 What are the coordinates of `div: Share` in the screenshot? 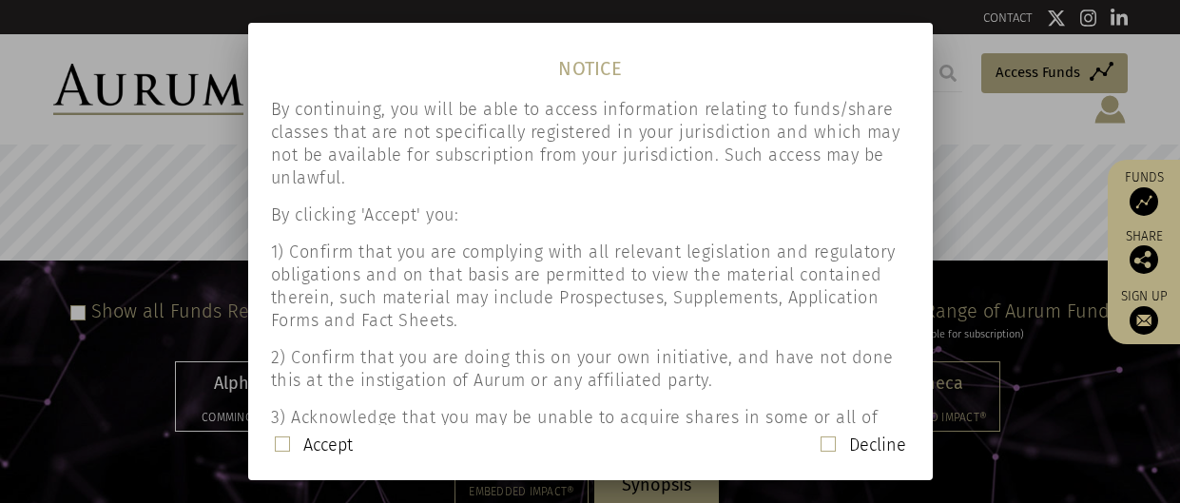 It's located at (1144, 252).